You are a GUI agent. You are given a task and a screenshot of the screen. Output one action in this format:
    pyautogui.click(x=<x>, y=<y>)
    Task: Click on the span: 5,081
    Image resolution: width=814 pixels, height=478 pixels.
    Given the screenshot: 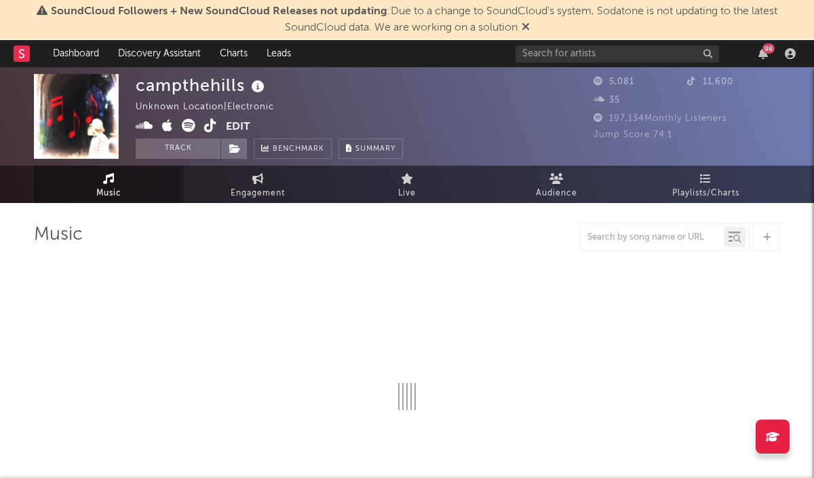 What is the action you would take?
    pyautogui.click(x=614, y=81)
    